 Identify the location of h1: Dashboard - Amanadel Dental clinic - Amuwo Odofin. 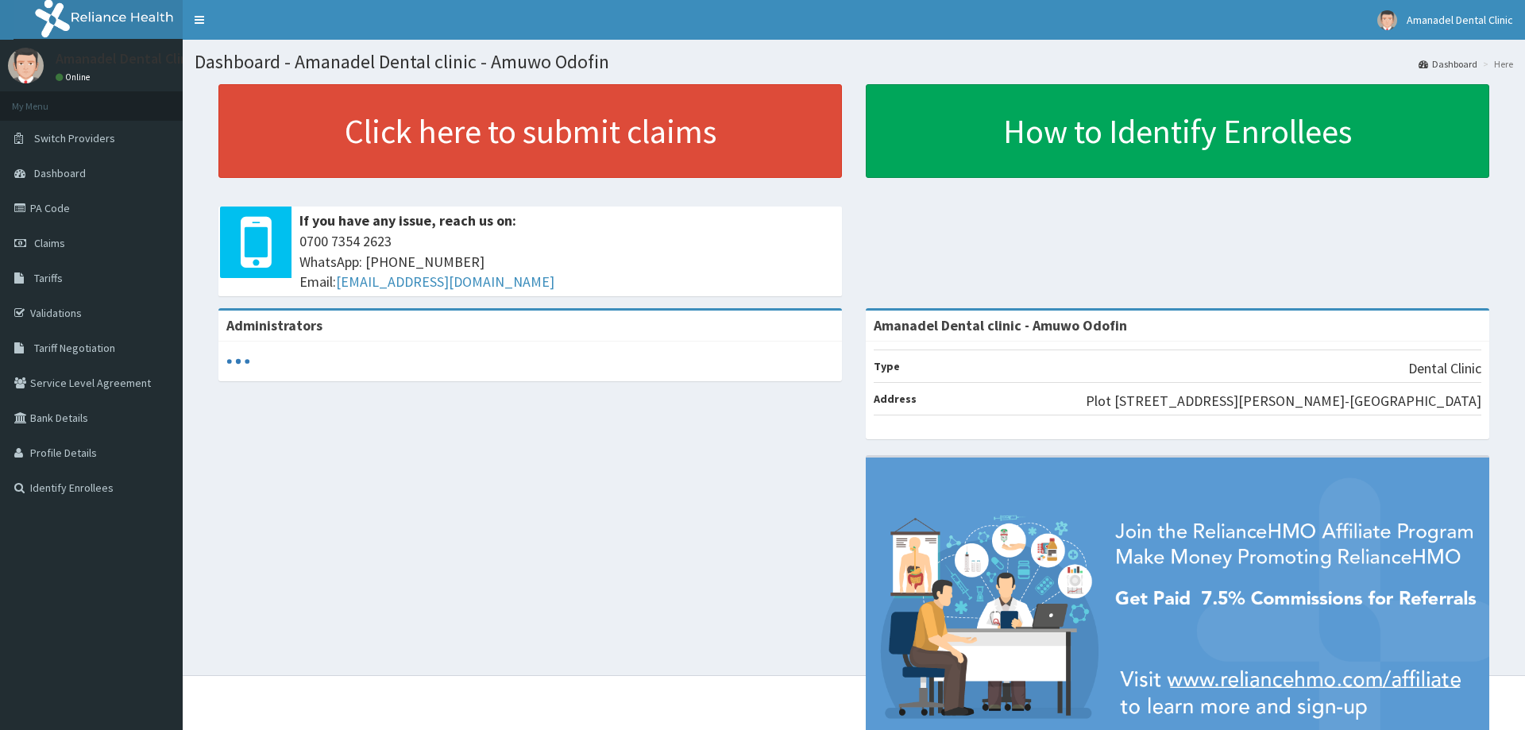
(854, 62).